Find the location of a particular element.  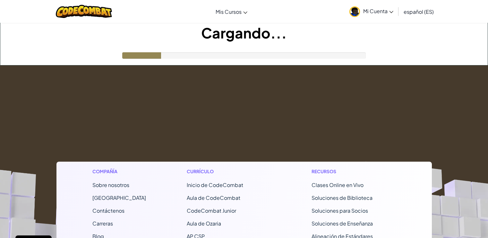

h1: Compañía is located at coordinates (119, 171).